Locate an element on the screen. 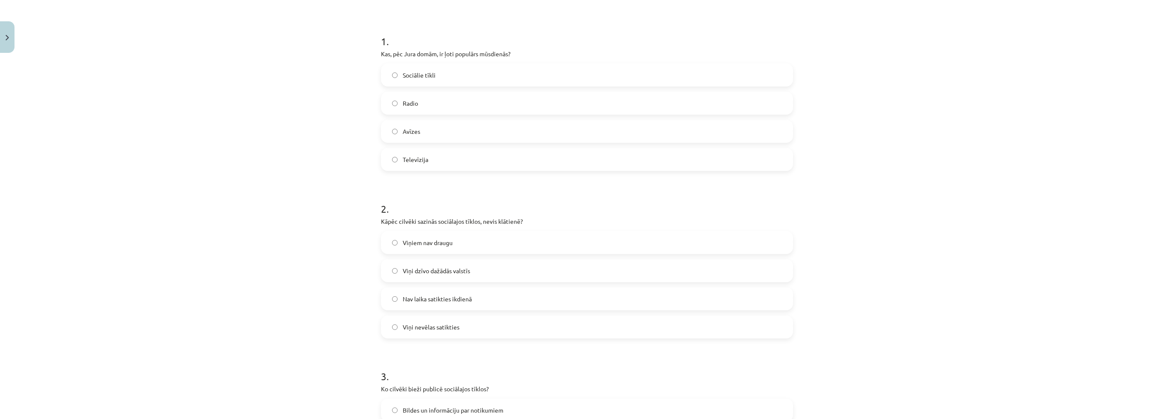 Image resolution: width=1174 pixels, height=419 pixels. h1: 2 . is located at coordinates (587, 201).